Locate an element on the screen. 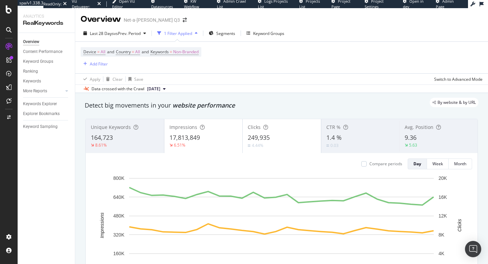  div: legacy label is located at coordinates (454, 102).